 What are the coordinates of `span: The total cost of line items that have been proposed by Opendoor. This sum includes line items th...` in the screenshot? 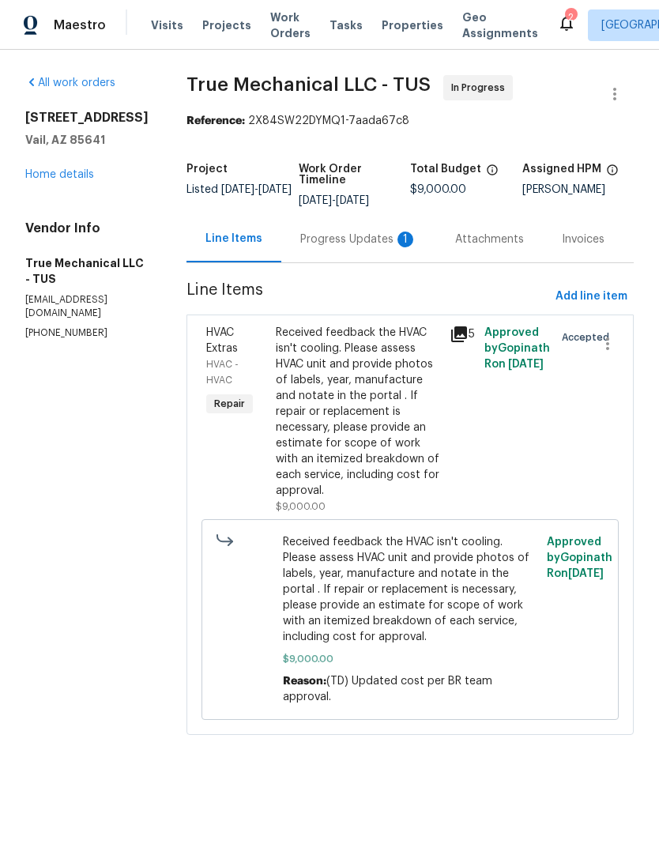 It's located at (492, 174).